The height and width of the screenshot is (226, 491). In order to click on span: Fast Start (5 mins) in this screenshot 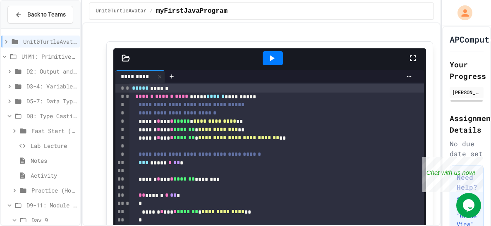, I will do `click(54, 131)`.